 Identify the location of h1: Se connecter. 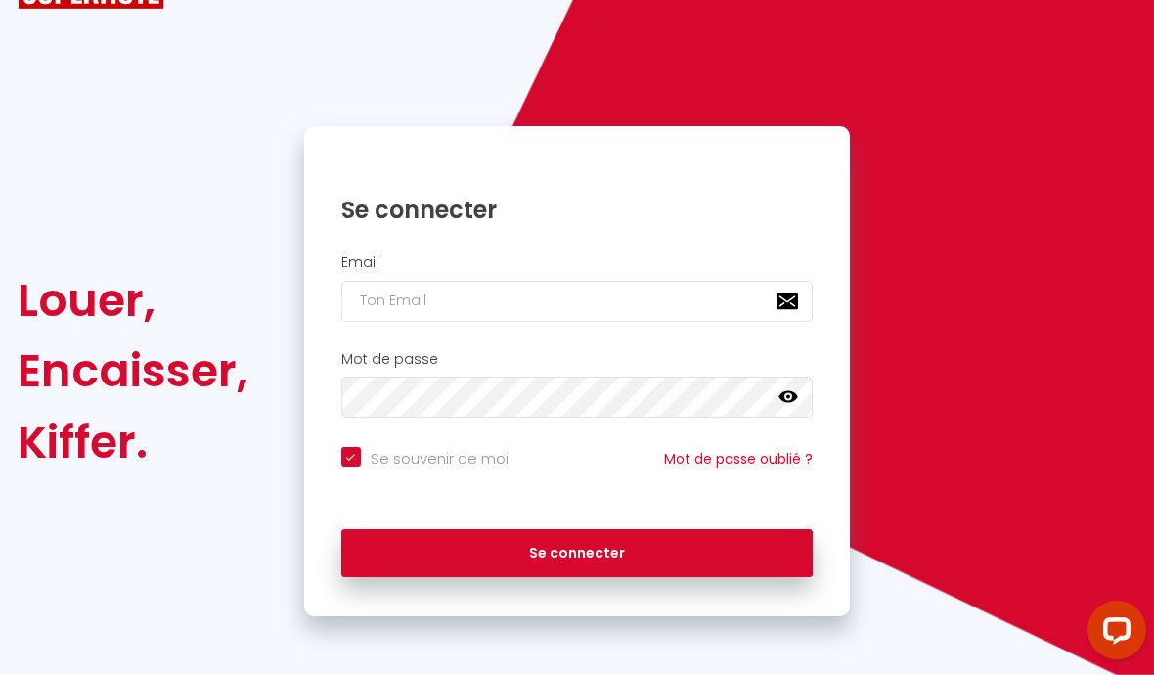
(577, 209).